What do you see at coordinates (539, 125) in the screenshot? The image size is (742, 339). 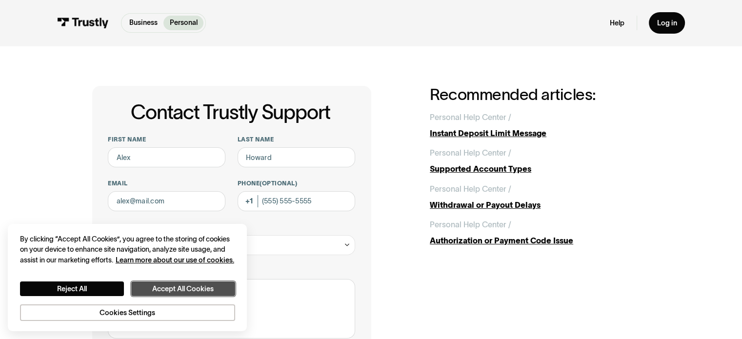 I see `a: Personal Help Center /Instant Deposit Limit Message` at bounding box center [539, 125].